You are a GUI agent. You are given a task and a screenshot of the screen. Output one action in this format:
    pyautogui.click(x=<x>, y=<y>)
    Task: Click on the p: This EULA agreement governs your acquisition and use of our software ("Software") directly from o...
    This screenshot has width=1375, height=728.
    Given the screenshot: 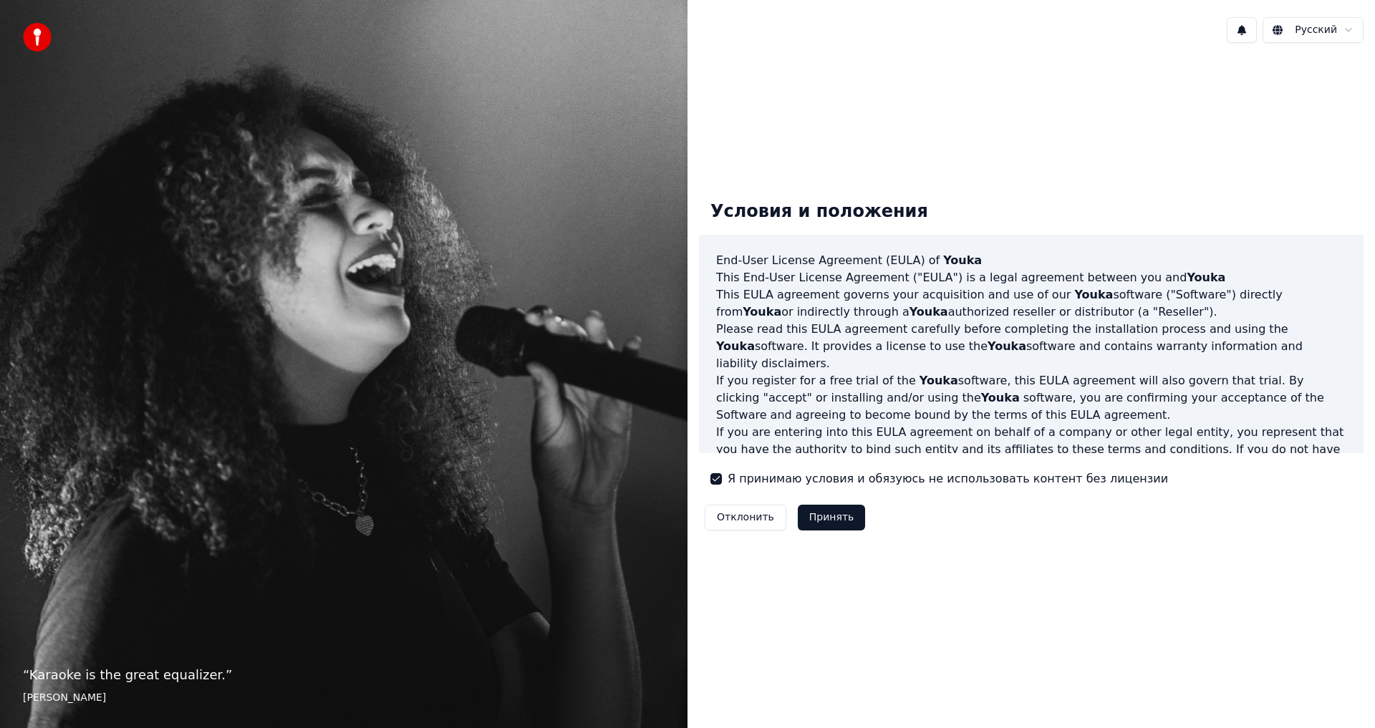 What is the action you would take?
    pyautogui.click(x=1031, y=304)
    